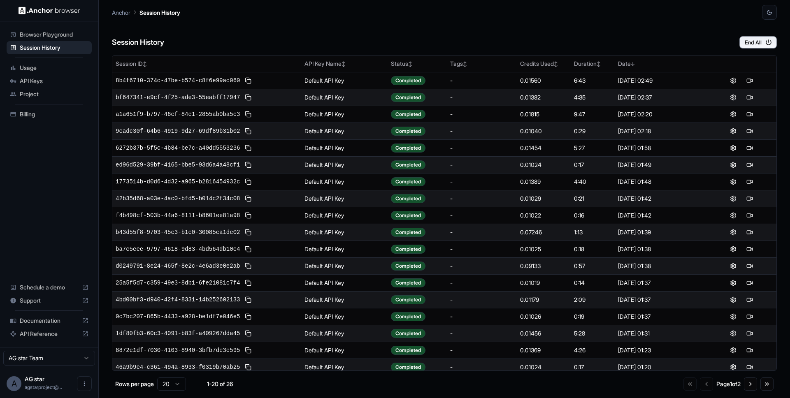 The height and width of the screenshot is (398, 790). Describe the element at coordinates (543, 334) in the screenshot. I see `div: 0.01456` at that location.